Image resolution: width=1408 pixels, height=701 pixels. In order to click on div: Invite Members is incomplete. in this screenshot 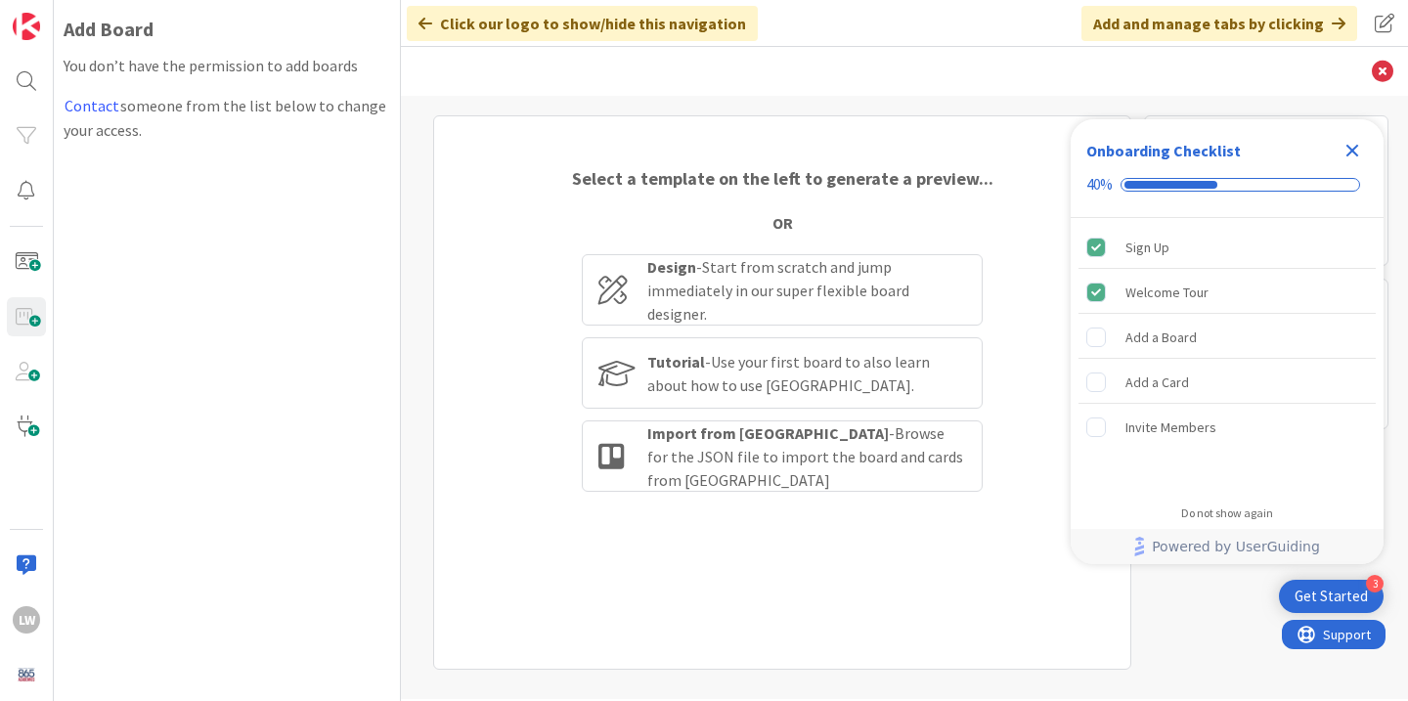, I will do `click(1228, 427)`.